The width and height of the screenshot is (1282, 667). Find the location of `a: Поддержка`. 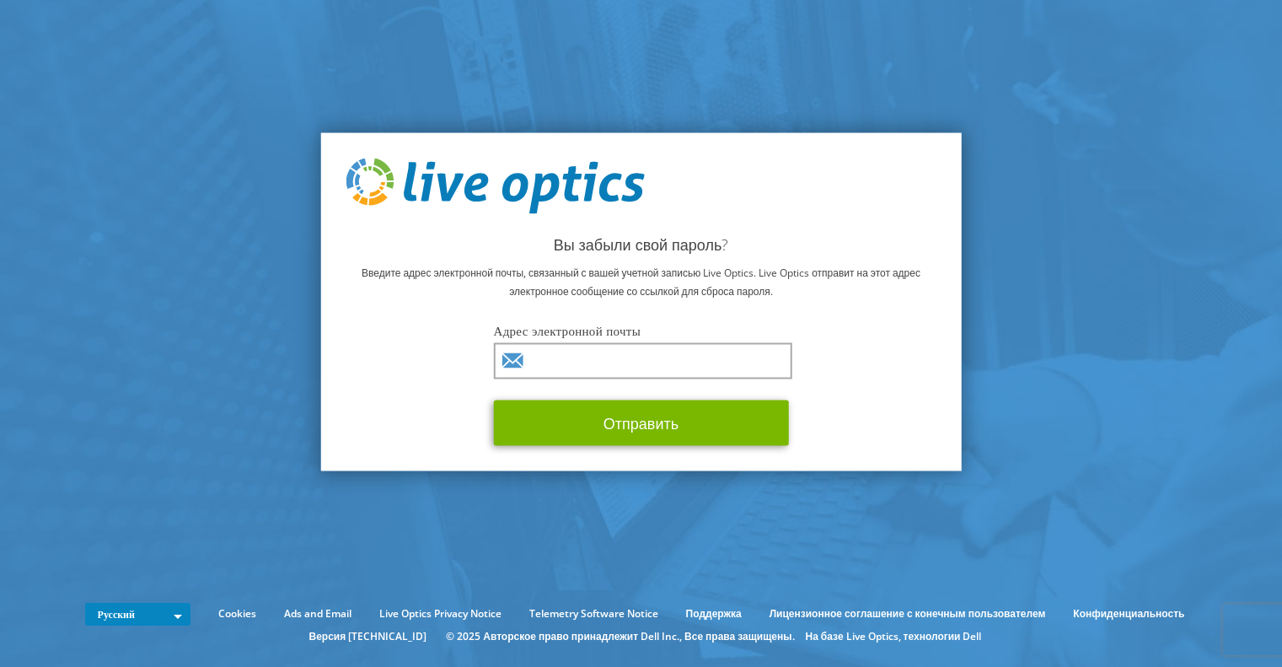

a: Поддержка is located at coordinates (714, 614).